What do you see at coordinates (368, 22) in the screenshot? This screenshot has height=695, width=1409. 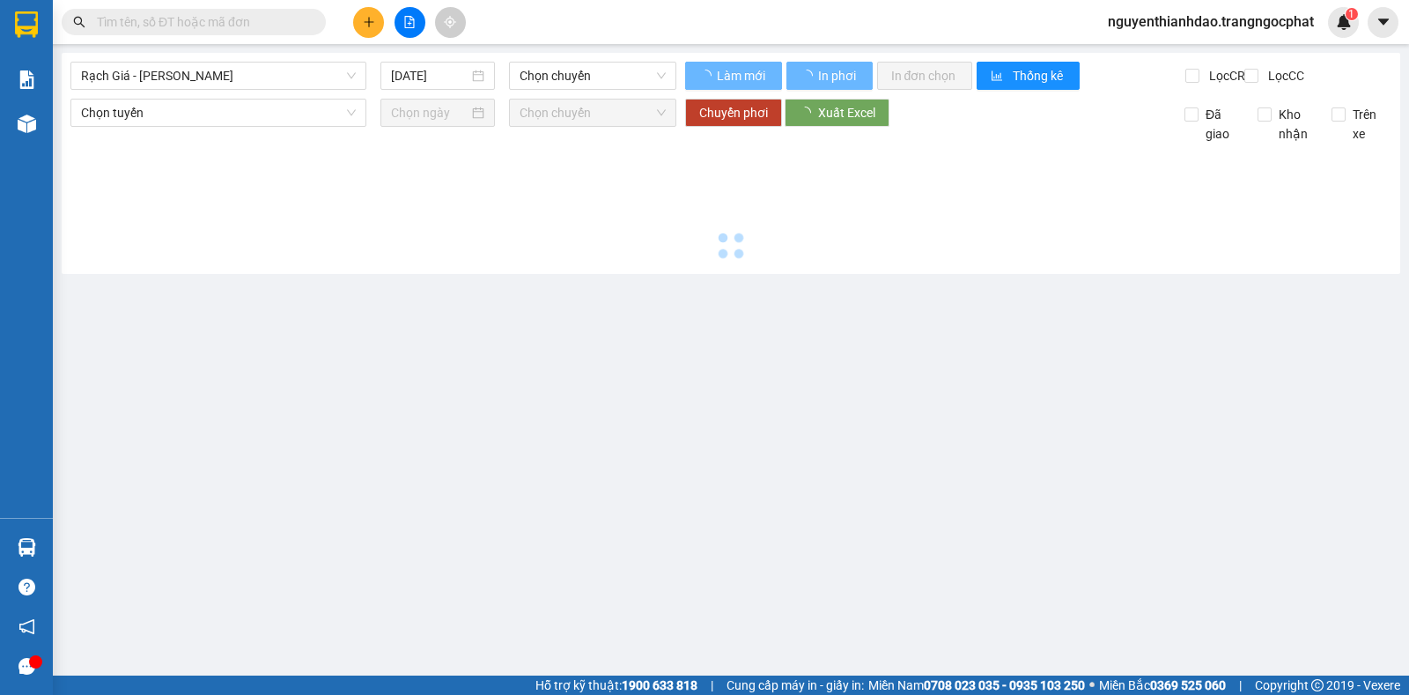 I see `button: plus` at bounding box center [368, 22].